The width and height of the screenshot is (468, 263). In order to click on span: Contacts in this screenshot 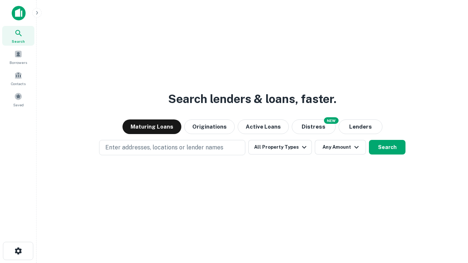, I will do `click(18, 84)`.